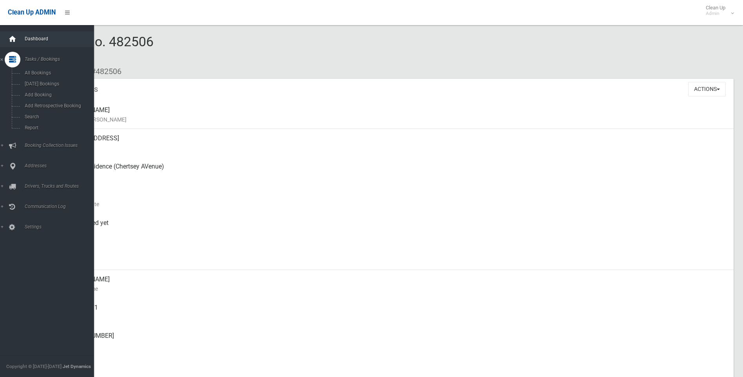 The height and width of the screenshot is (377, 743). What do you see at coordinates (395, 204) in the screenshot?
I see `small: Collection Date` at bounding box center [395, 204].